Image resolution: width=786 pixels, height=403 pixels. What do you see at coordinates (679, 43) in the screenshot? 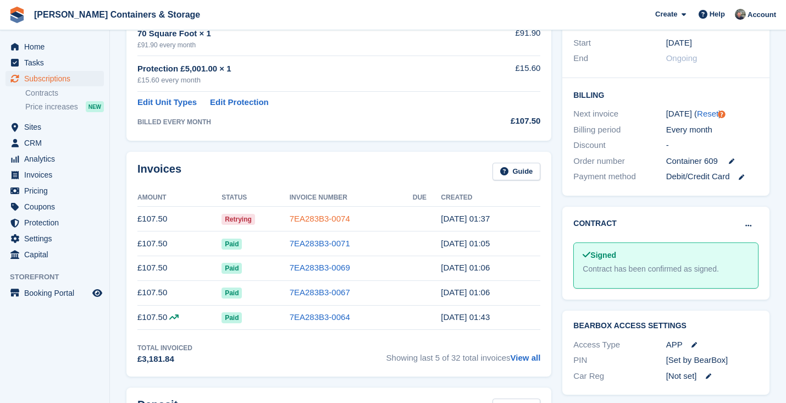
I see `time: 2023-02-01 00:00:00 UTC` at bounding box center [679, 43].